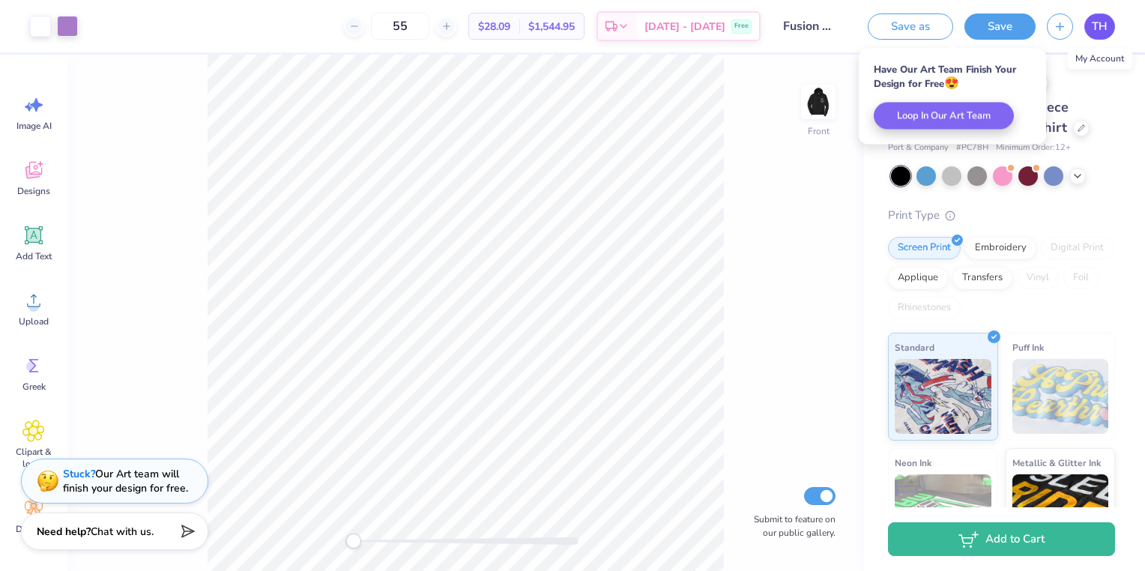  I want to click on img: Standard, so click(942, 396).